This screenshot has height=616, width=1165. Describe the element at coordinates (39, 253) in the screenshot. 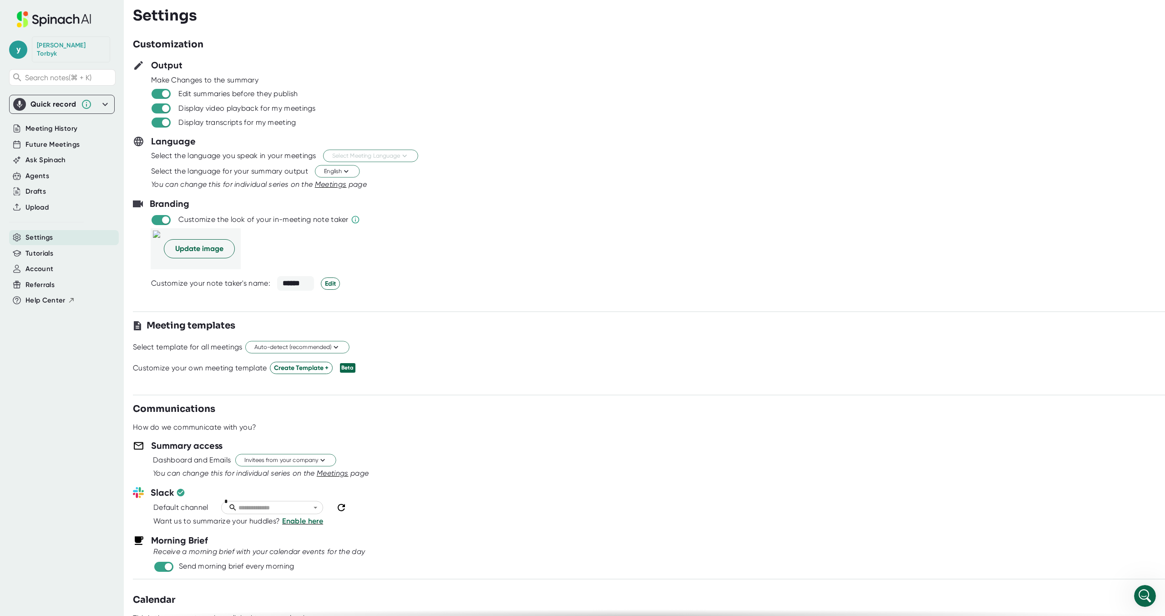

I see `span: Tutorials` at that location.